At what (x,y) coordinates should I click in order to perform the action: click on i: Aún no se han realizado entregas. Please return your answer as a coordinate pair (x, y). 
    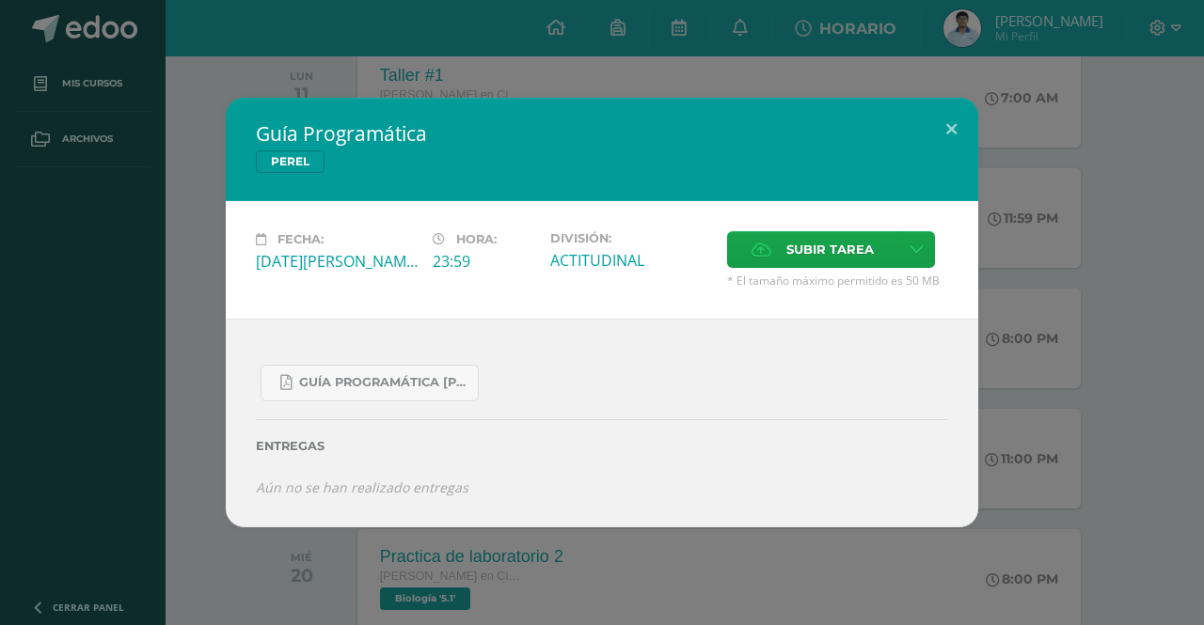
    Looking at the image, I should click on (362, 487).